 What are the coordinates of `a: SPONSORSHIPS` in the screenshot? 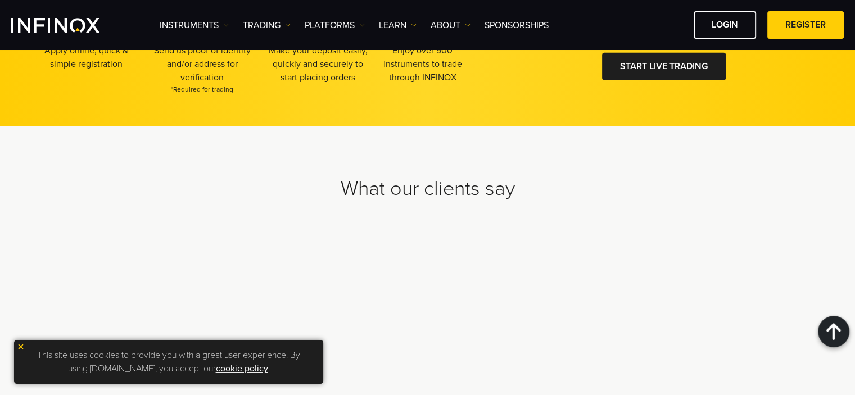 It's located at (517, 25).